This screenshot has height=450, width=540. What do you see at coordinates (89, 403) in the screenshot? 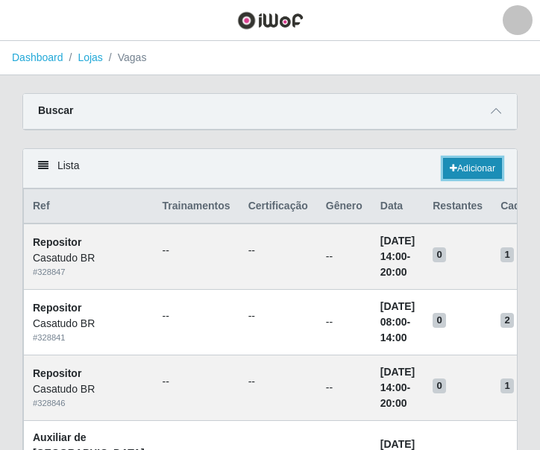
I see `div: # 328846` at bounding box center [89, 403].